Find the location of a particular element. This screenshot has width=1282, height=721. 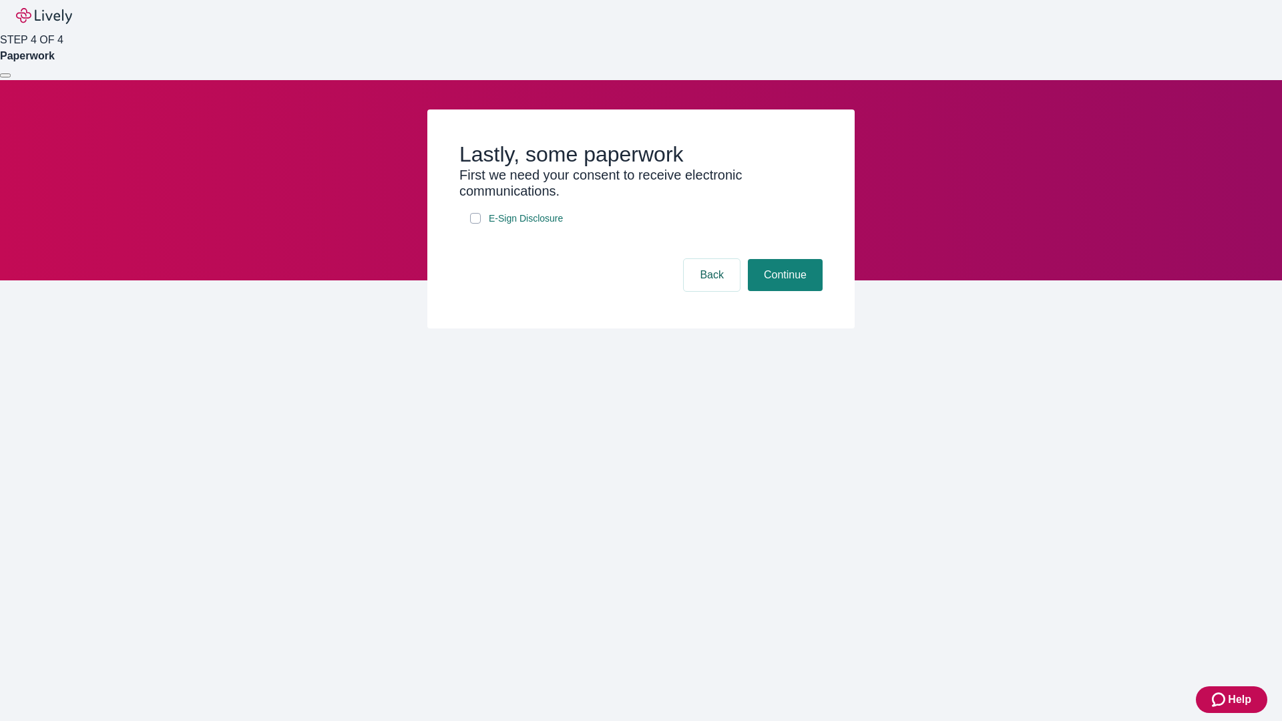

button: Back is located at coordinates (712, 275).